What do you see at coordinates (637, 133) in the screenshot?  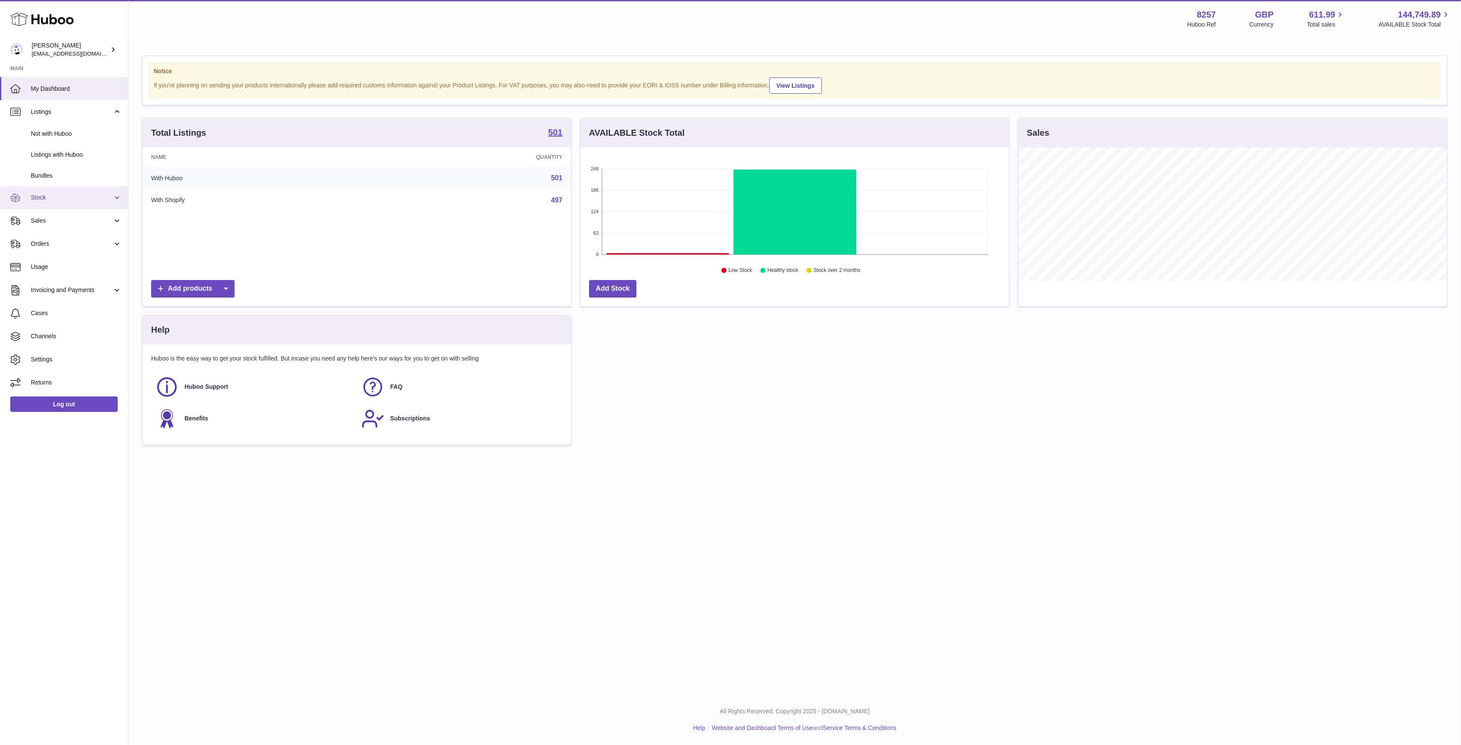 I see `h3: AVAILABLE Stock Total` at bounding box center [637, 133].